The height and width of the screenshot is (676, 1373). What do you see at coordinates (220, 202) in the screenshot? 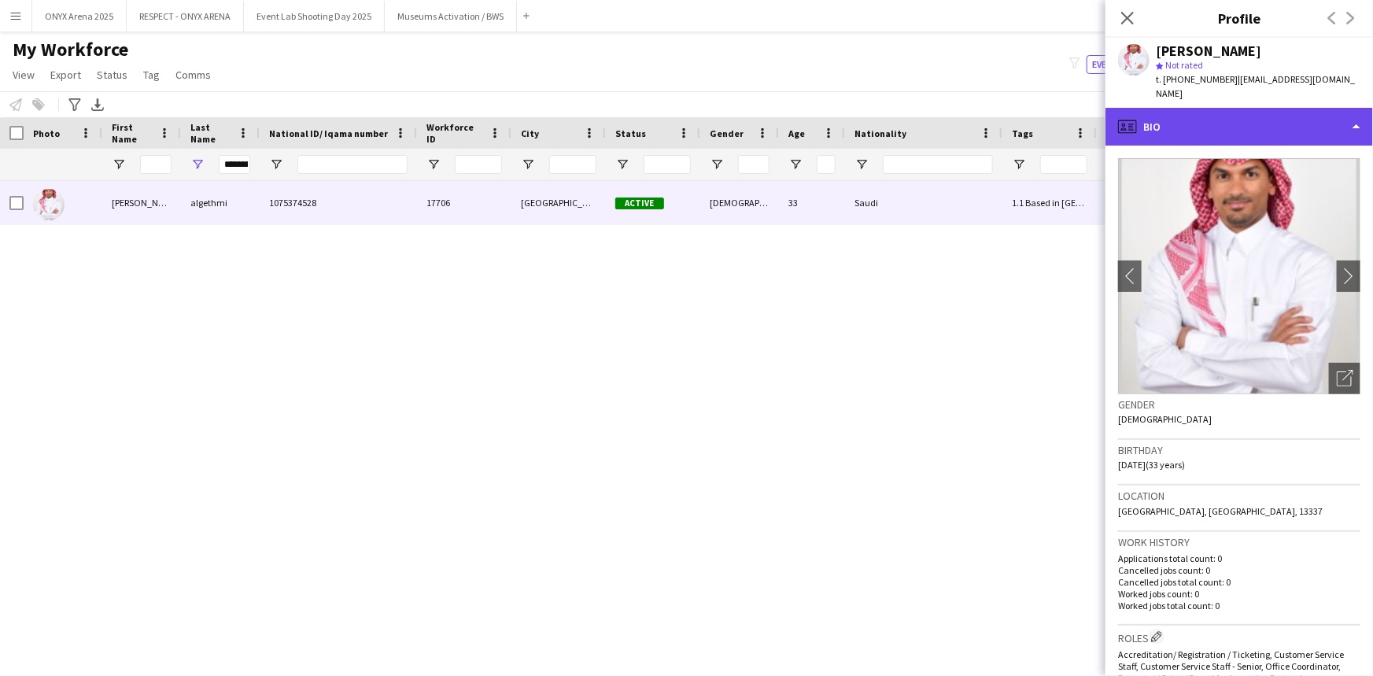
I see `div: algethmi` at bounding box center [220, 202].